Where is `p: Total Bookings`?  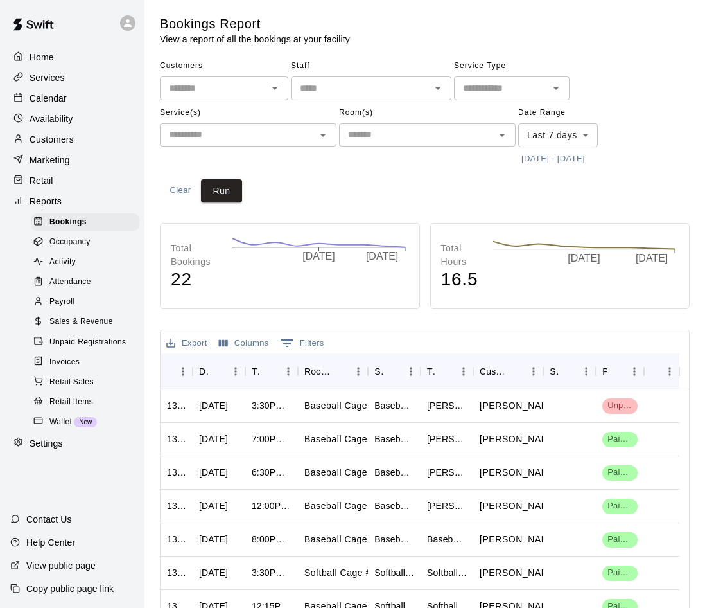 p: Total Bookings is located at coordinates (195, 255).